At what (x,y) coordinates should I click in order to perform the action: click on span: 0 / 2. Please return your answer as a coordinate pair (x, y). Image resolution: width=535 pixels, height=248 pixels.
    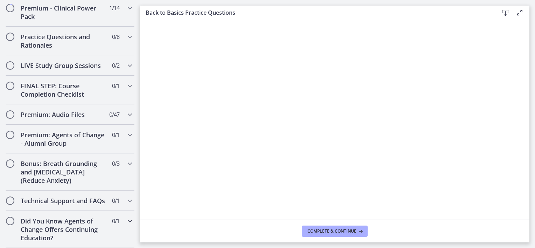
    Looking at the image, I should click on (116, 65).